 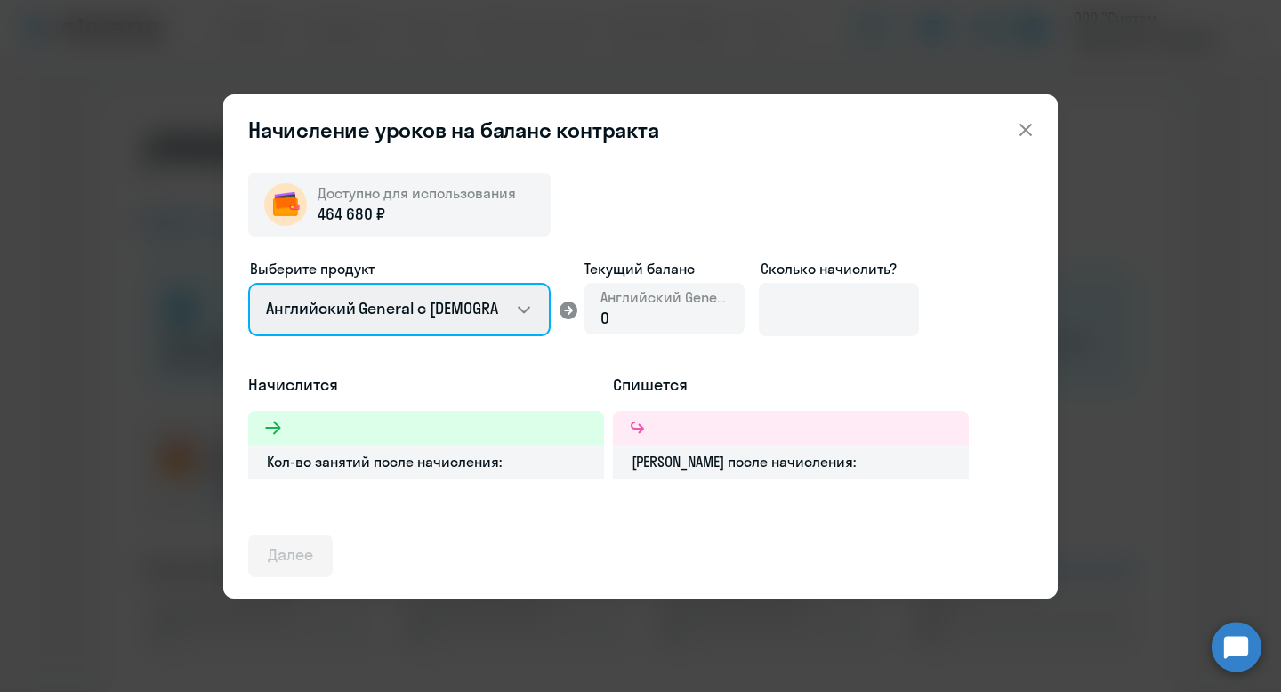 I want to click on img: wallet-circle.png, so click(x=286, y=205).